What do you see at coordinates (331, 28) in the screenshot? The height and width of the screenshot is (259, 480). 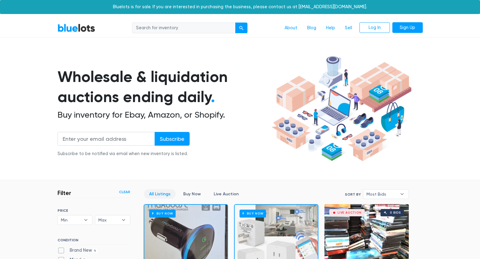 I see `a: Help` at bounding box center [331, 28].